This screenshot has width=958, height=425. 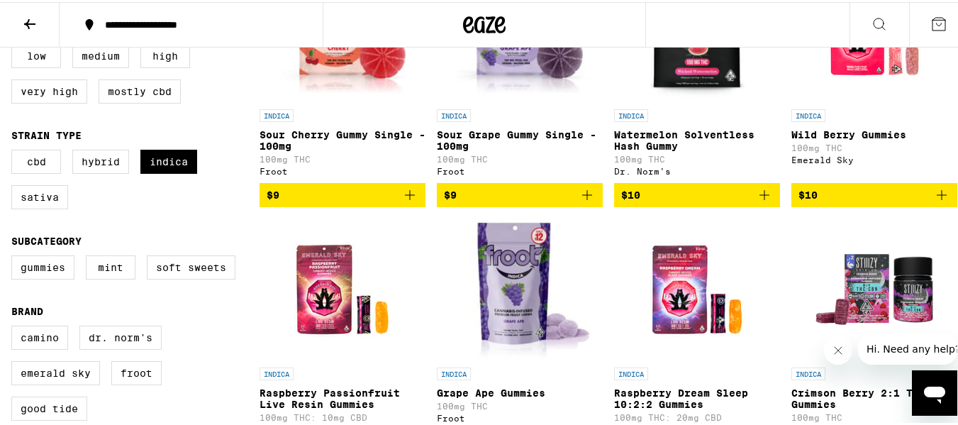 I want to click on p: Crimson Berry 2:1 THC:CBN Gummies, so click(x=875, y=396).